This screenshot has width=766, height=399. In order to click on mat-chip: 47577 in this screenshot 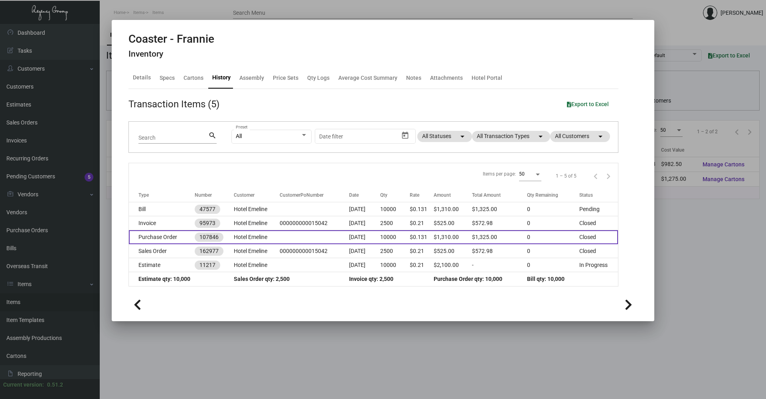, I will do `click(208, 209)`.